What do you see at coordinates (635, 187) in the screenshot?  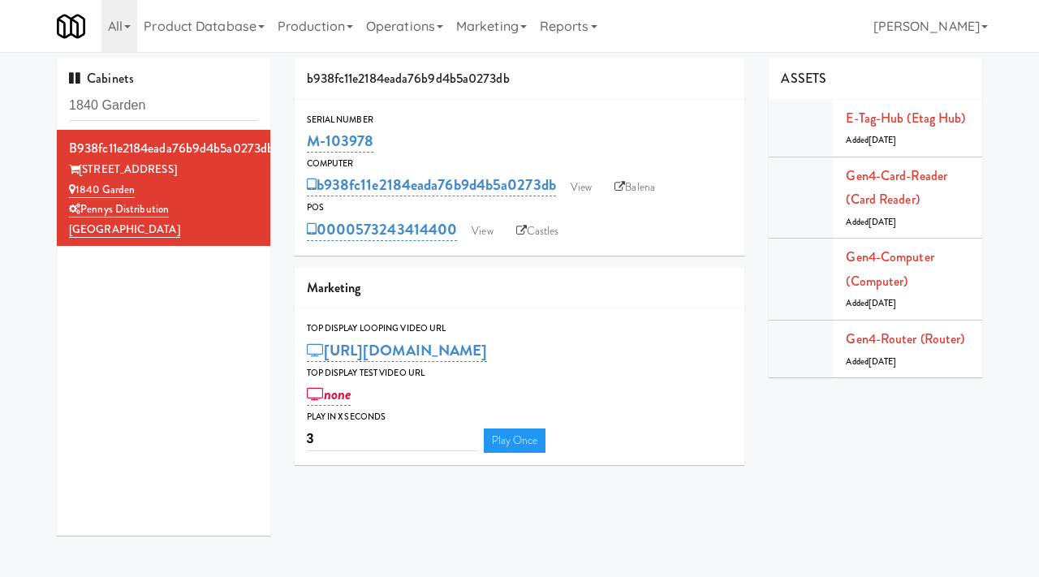 I see `a: Balena` at bounding box center [635, 187].